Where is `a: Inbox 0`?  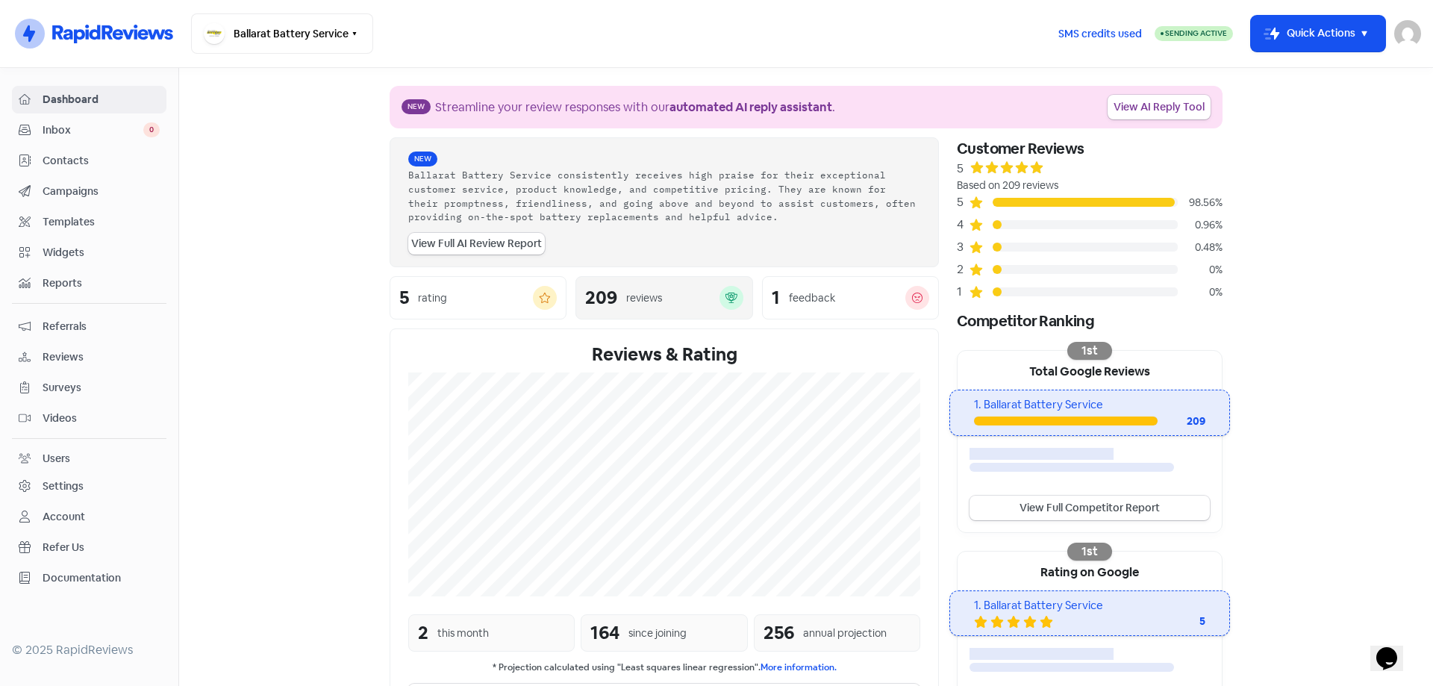
a: Inbox 0 is located at coordinates (89, 130).